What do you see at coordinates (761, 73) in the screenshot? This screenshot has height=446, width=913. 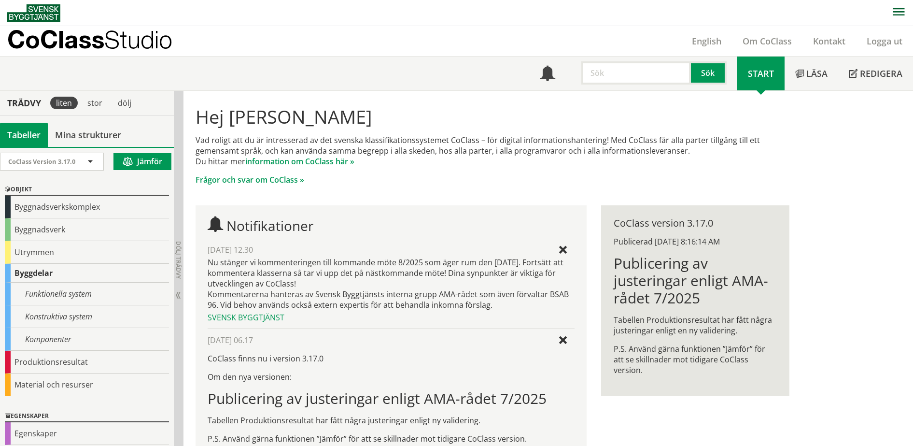 I see `span: Start` at bounding box center [761, 73].